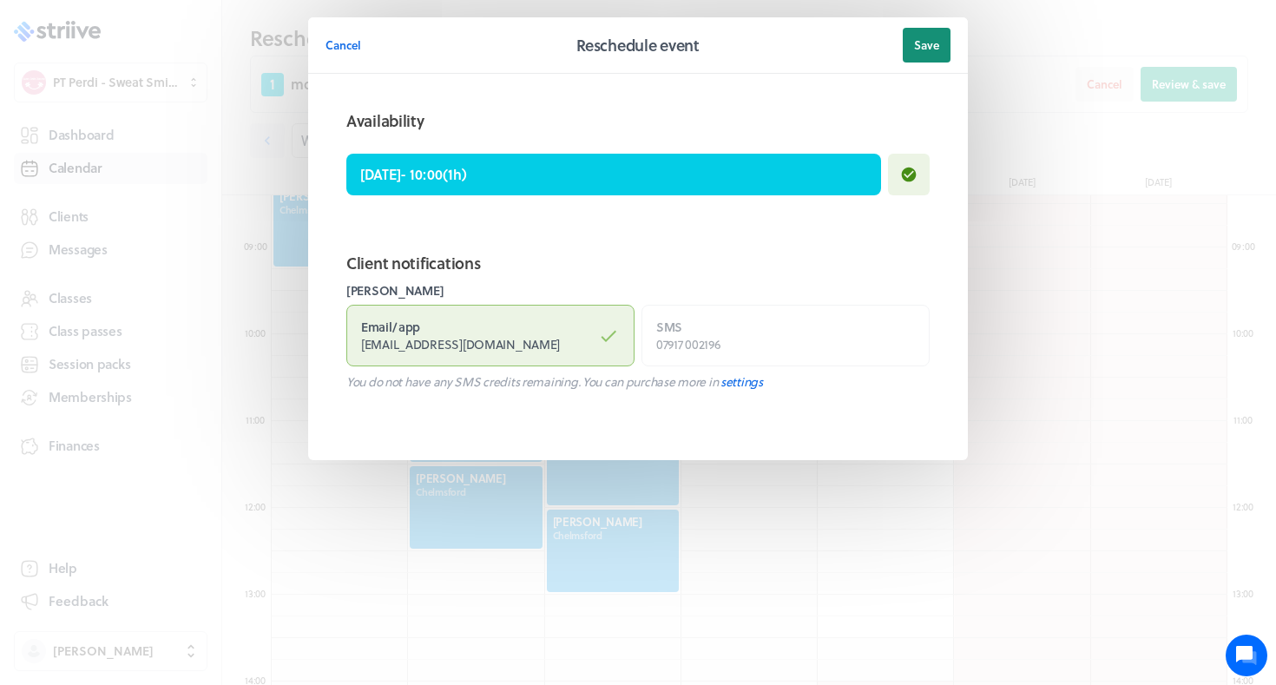 Image resolution: width=1276 pixels, height=685 pixels. What do you see at coordinates (160, 220) in the screenshot?
I see `span: New conversation` at bounding box center [160, 220].